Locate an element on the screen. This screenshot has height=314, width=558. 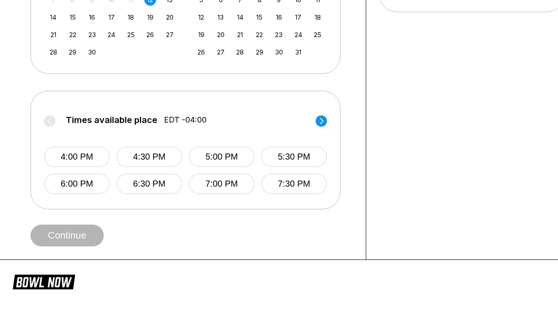
div: Choose Friday, September 19th, 2025 is located at coordinates (150, 17).